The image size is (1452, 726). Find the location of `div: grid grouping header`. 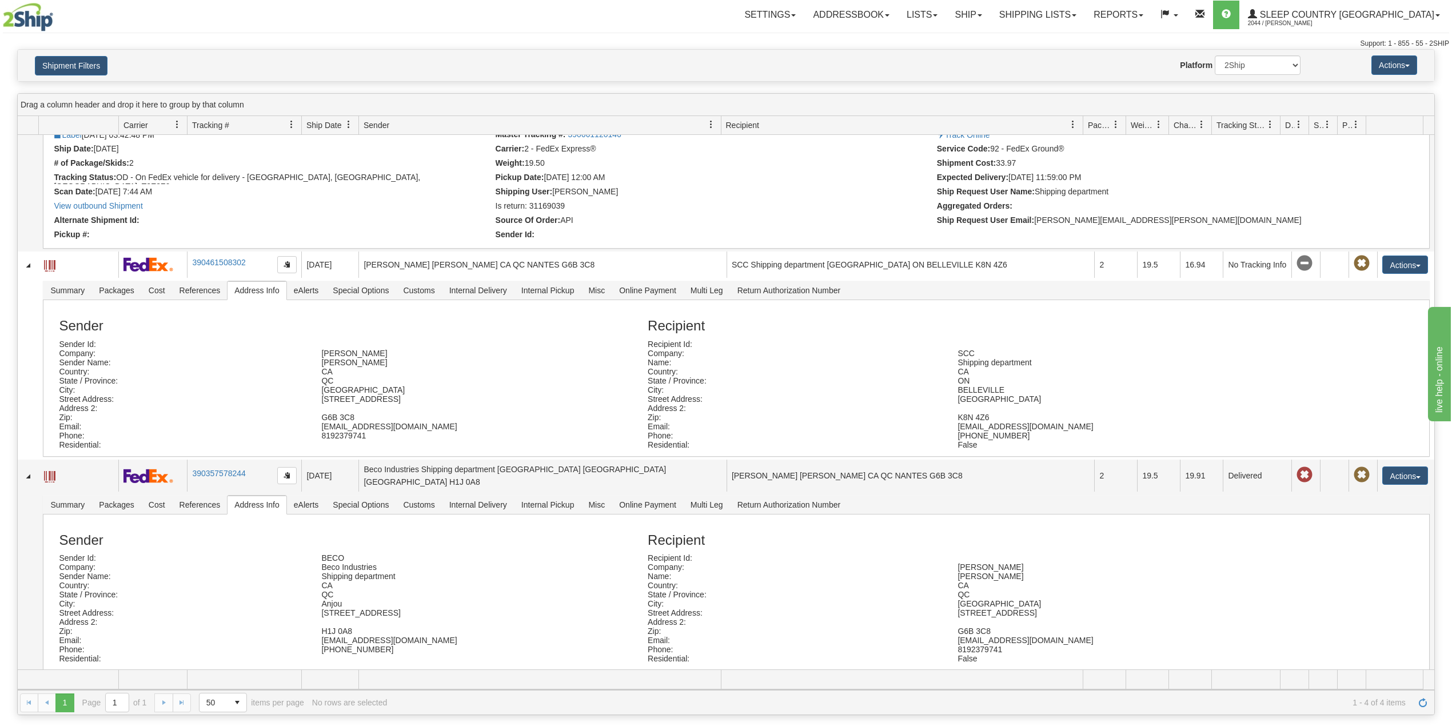

div: grid grouping header is located at coordinates (726, 105).